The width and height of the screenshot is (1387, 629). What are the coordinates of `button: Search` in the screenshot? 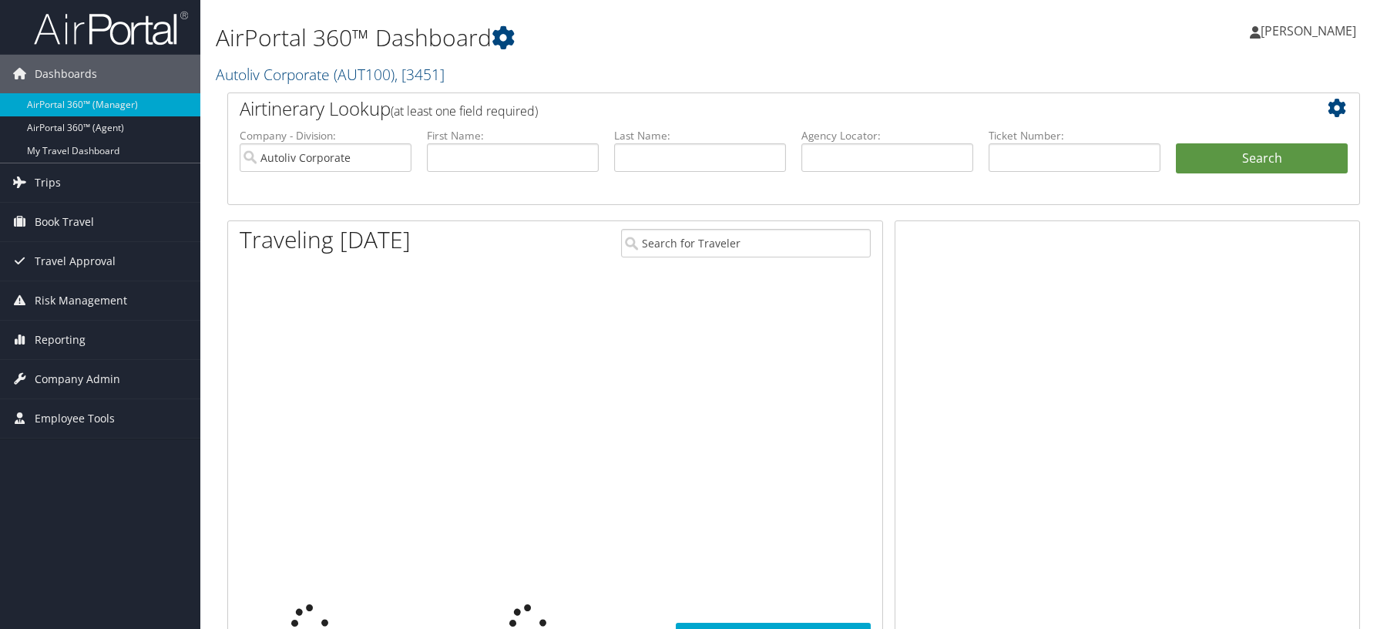 It's located at (1261, 159).